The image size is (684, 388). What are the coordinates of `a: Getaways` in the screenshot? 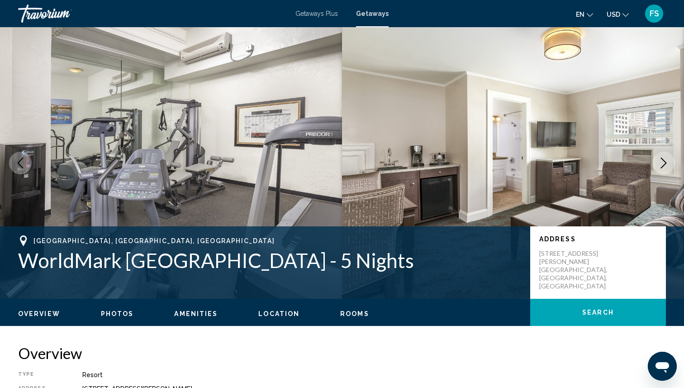 It's located at (372, 14).